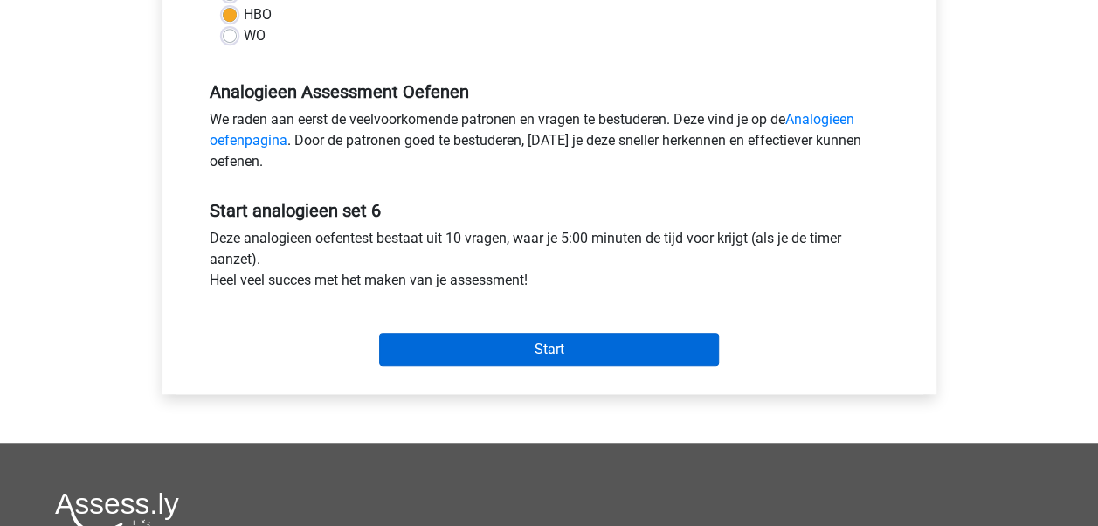 This screenshot has width=1098, height=526. What do you see at coordinates (549, 210) in the screenshot?
I see `h5: Start analogieen set 6` at bounding box center [549, 210].